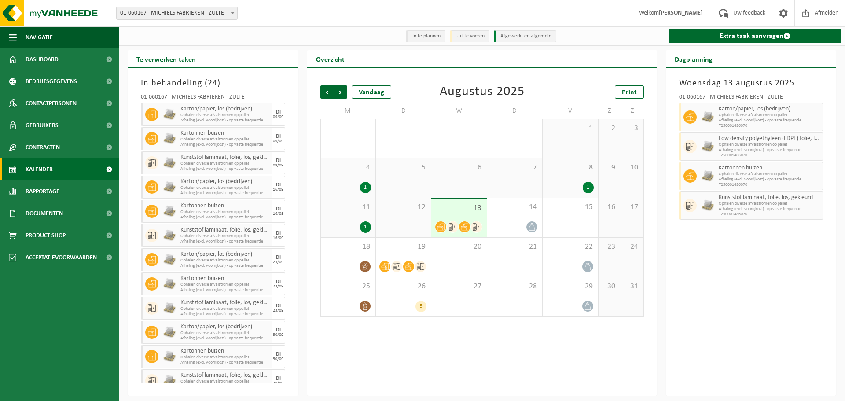  Describe the element at coordinates (755, 36) in the screenshot. I see `a: Extra taak aanvragen` at that location.